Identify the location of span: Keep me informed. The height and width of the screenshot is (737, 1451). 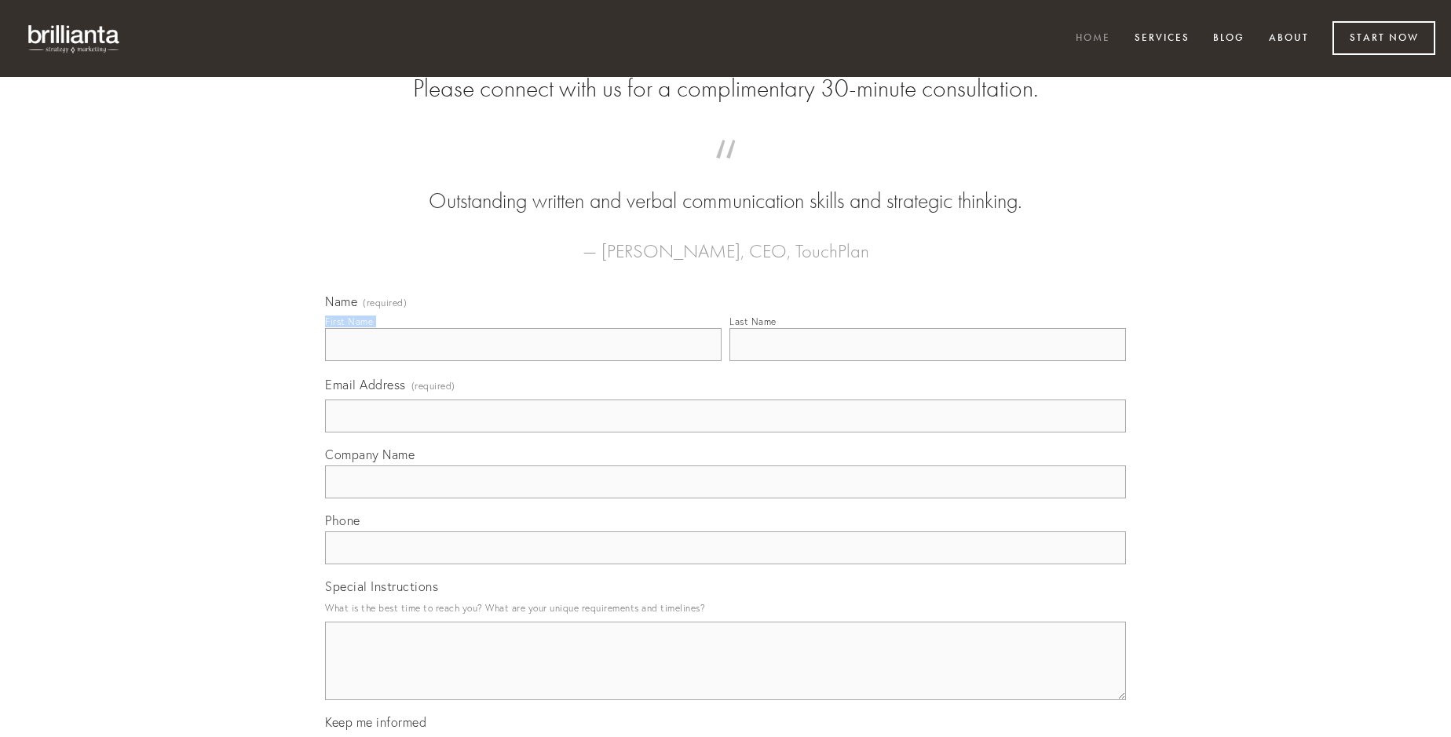
(375, 722).